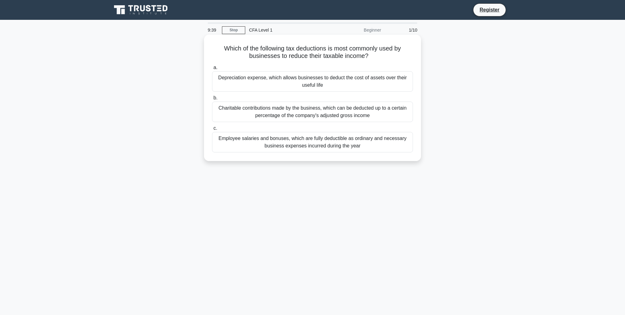 The width and height of the screenshot is (625, 315). What do you see at coordinates (215, 67) in the screenshot?
I see `span: a.` at bounding box center [215, 67].